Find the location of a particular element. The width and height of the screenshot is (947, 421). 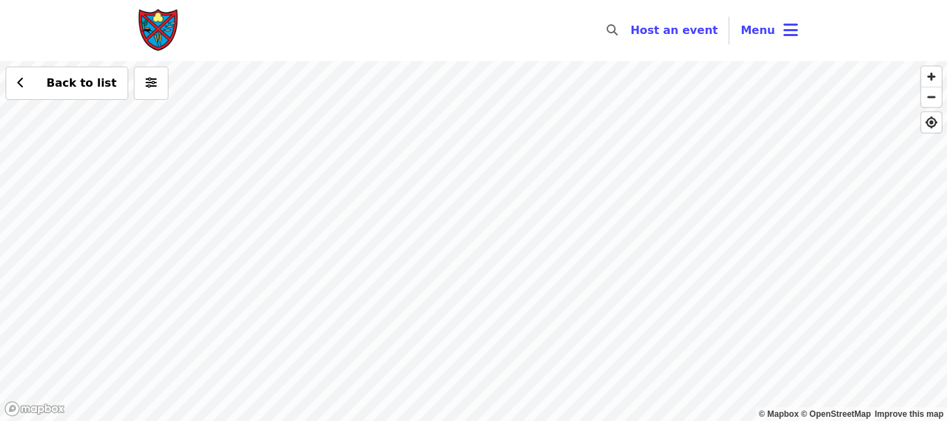

i: bars icon is located at coordinates (790, 30).